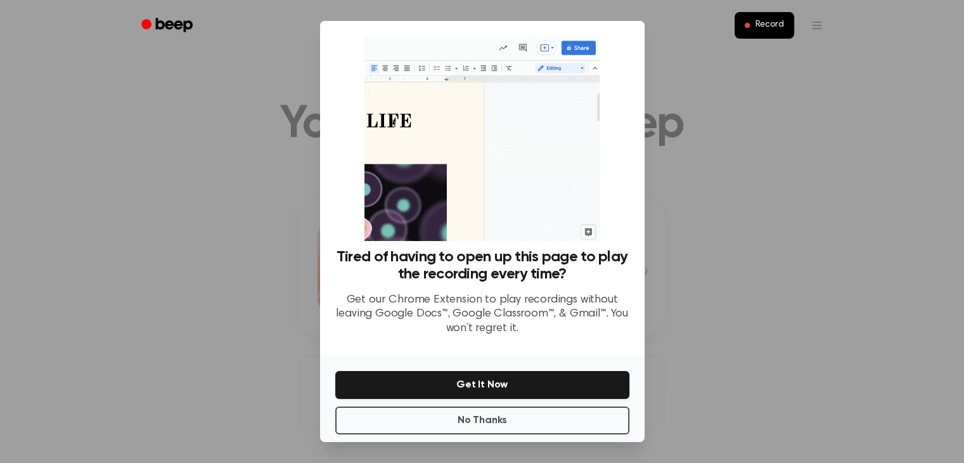  I want to click on span: Record, so click(769, 25).